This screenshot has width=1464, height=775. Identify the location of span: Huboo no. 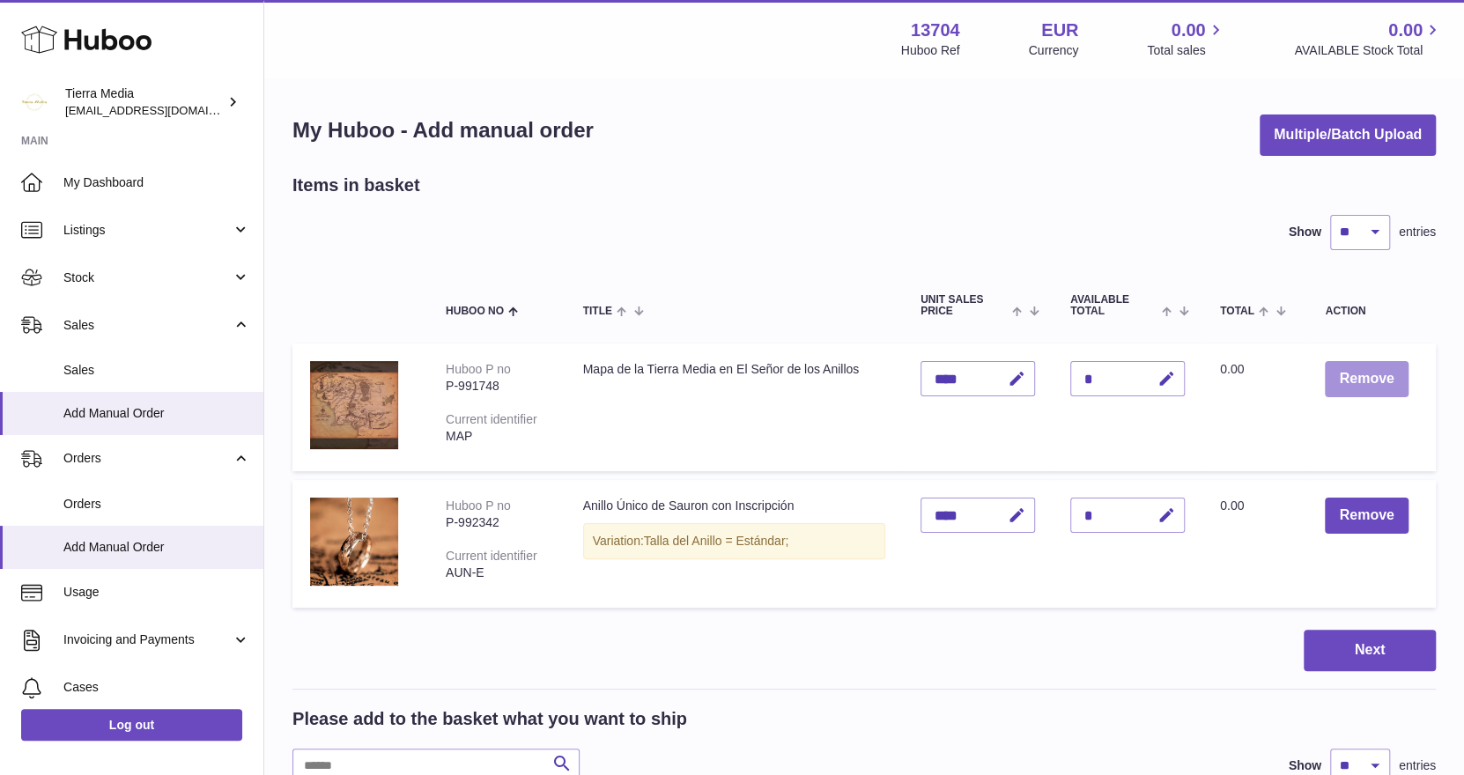
(475, 311).